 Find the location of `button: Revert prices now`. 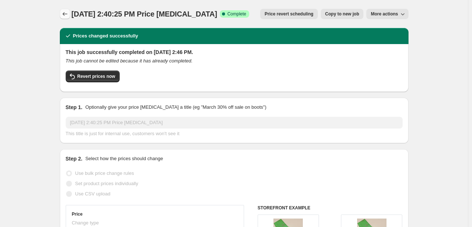

button: Revert prices now is located at coordinates (93, 76).